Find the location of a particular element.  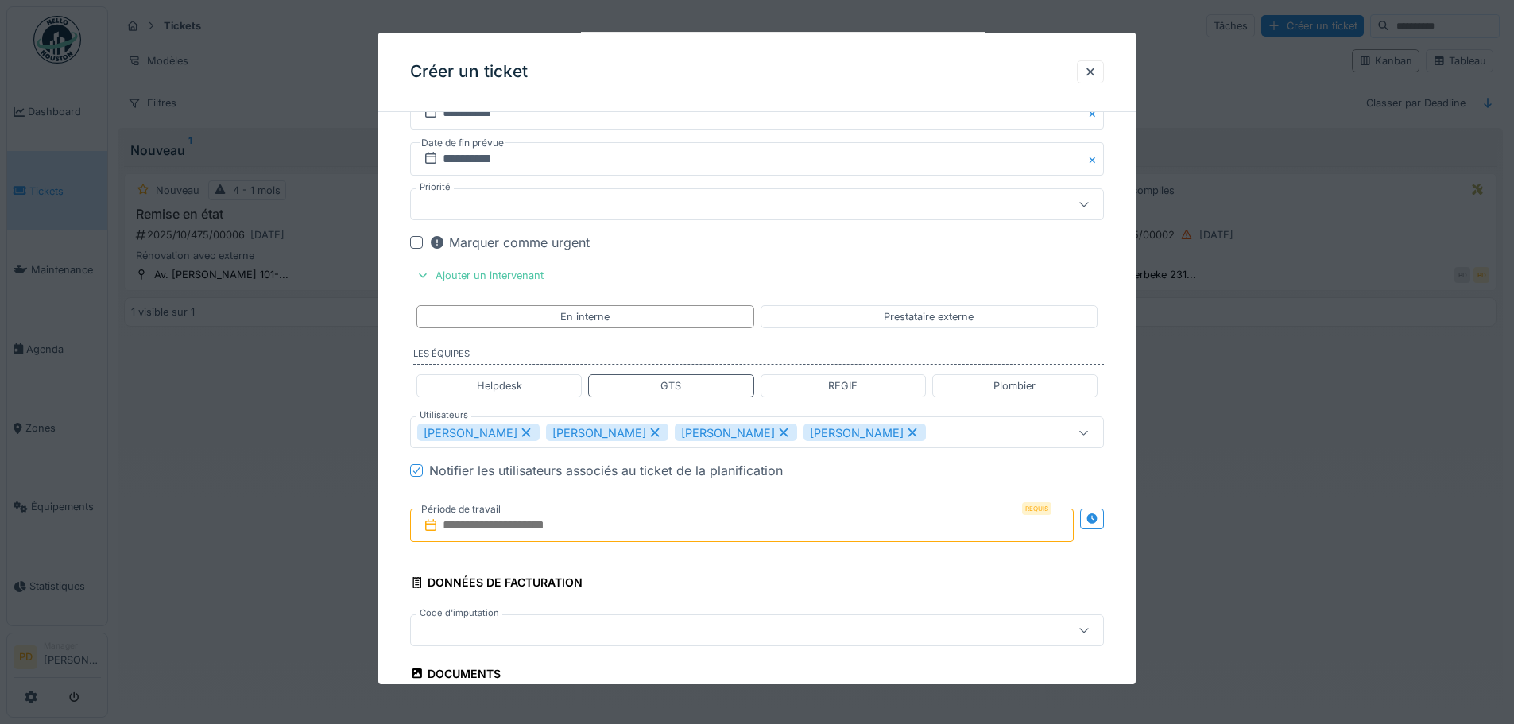

div: Plombier is located at coordinates (1014, 386).